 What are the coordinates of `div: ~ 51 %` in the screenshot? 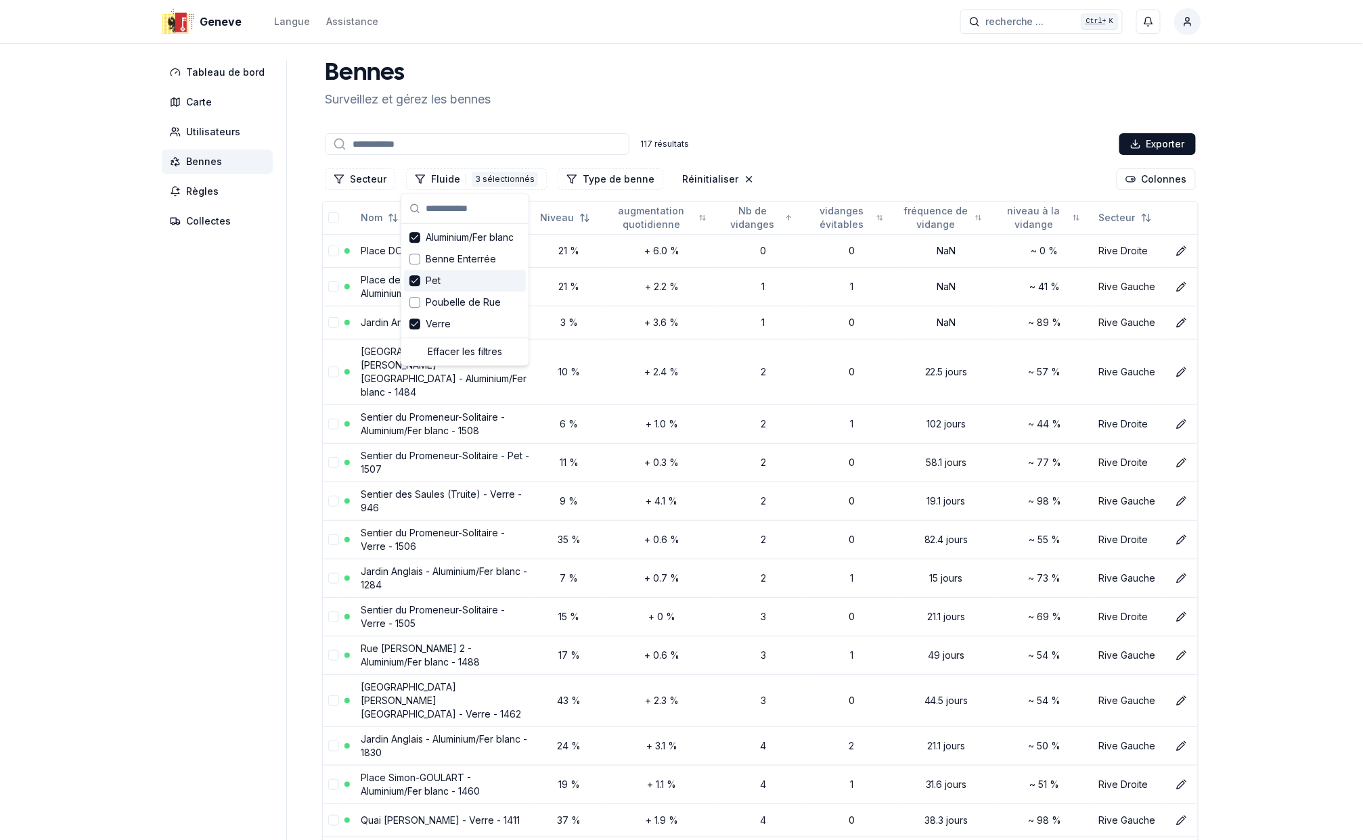 It's located at (1044, 785).